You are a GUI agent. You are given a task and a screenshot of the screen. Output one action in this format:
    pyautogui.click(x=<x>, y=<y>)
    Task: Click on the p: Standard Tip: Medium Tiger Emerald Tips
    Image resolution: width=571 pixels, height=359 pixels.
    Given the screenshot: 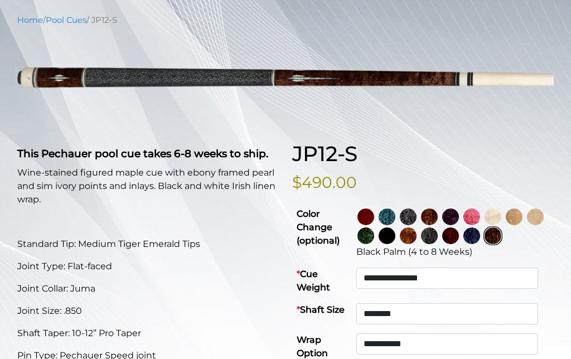 What is the action you would take?
    pyautogui.click(x=148, y=244)
    